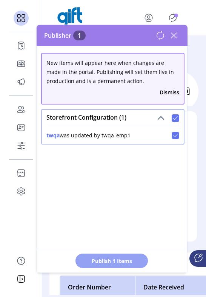 This screenshot has height=297, width=206. I want to click on span: 1, so click(79, 35).